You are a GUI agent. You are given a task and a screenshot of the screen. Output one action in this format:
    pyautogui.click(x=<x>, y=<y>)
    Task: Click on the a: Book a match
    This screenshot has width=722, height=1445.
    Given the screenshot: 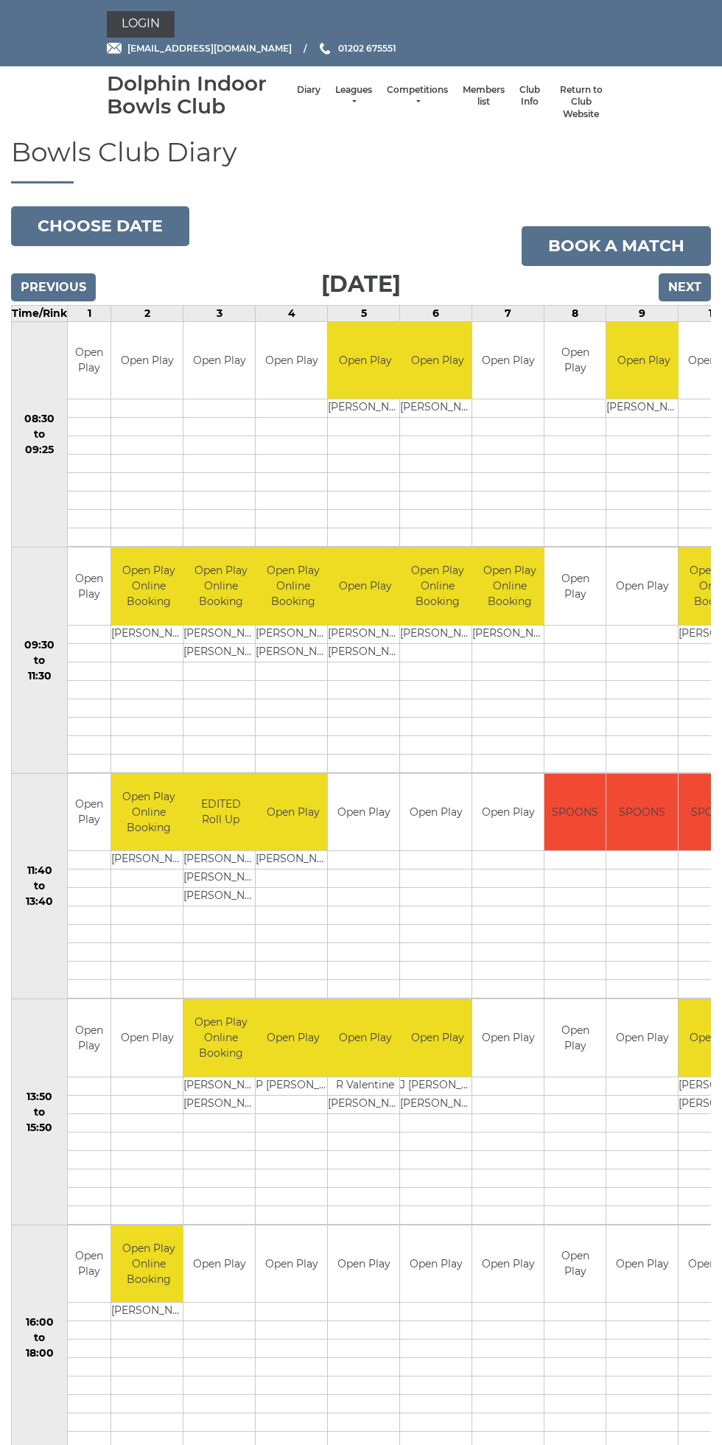 What is the action you would take?
    pyautogui.click(x=616, y=246)
    